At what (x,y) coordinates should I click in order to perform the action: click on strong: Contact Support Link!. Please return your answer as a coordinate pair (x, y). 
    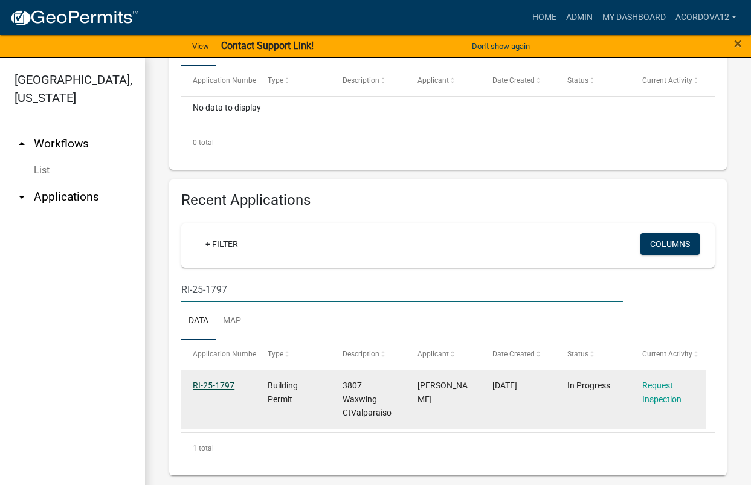
    Looking at the image, I should click on (267, 45).